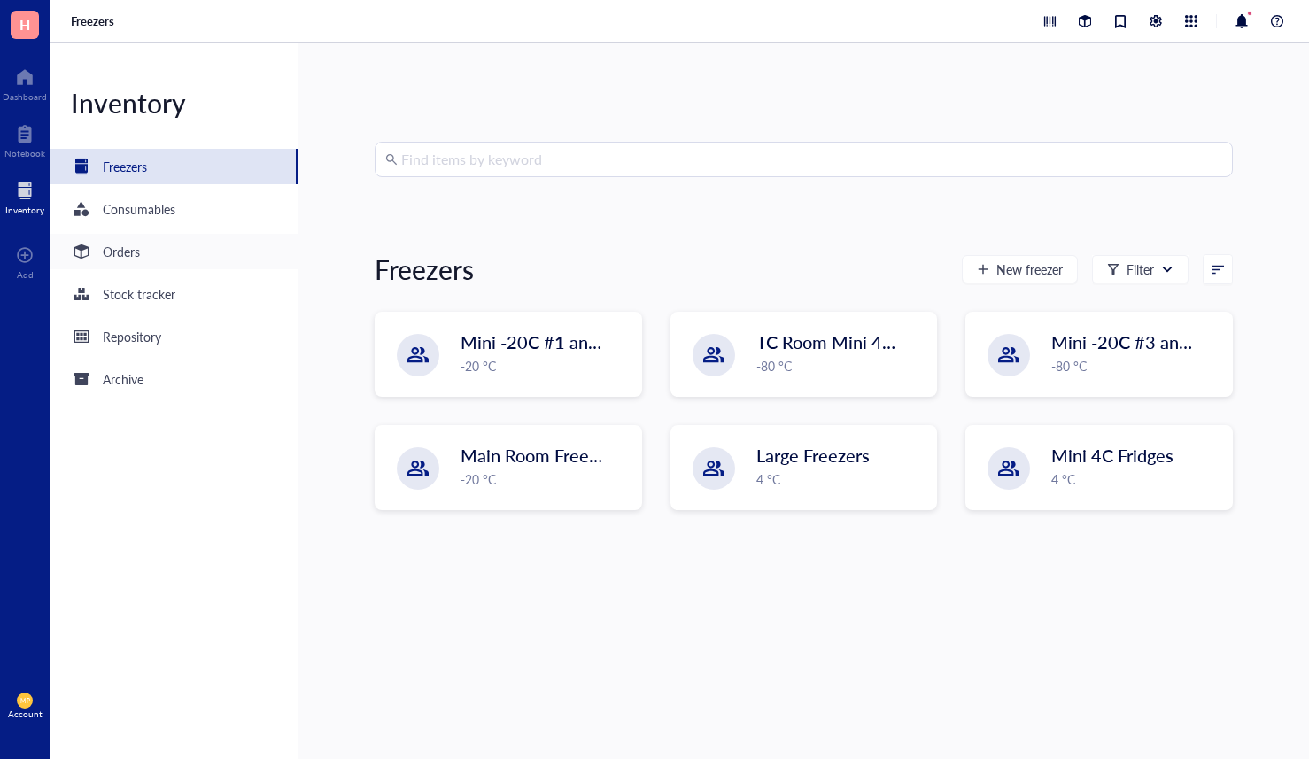 Image resolution: width=1309 pixels, height=759 pixels. I want to click on span: Mini -20C #3 and #4, so click(1133, 342).